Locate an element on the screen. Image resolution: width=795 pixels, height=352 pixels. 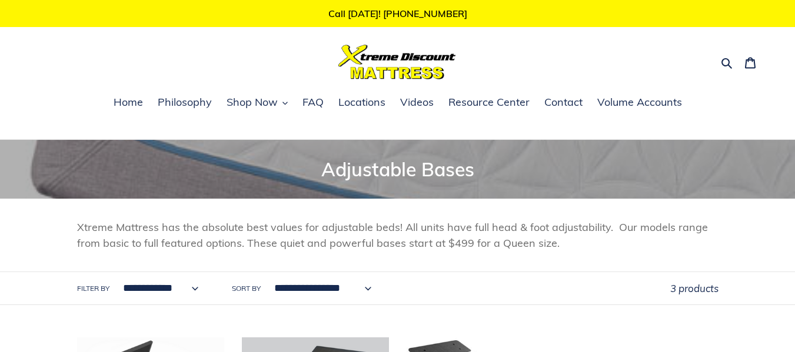
span: Home is located at coordinates (128, 102).